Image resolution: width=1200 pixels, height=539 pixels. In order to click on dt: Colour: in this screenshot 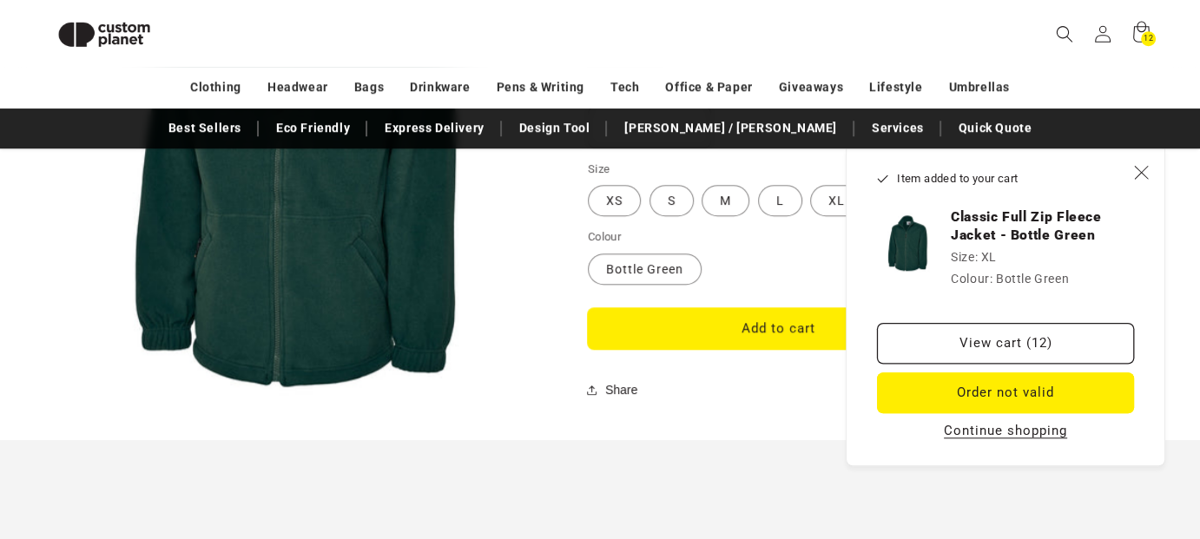, I will do `click(971, 279)`.